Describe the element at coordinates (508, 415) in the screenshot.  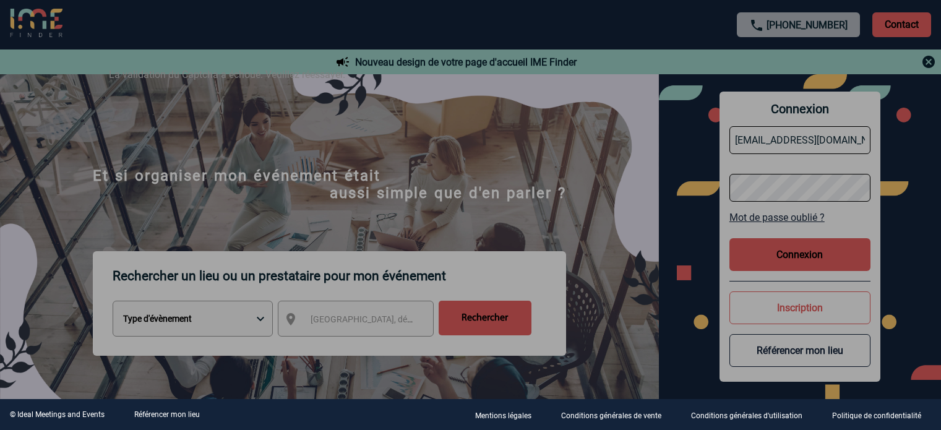
I see `a: Mentions légales` at that location.